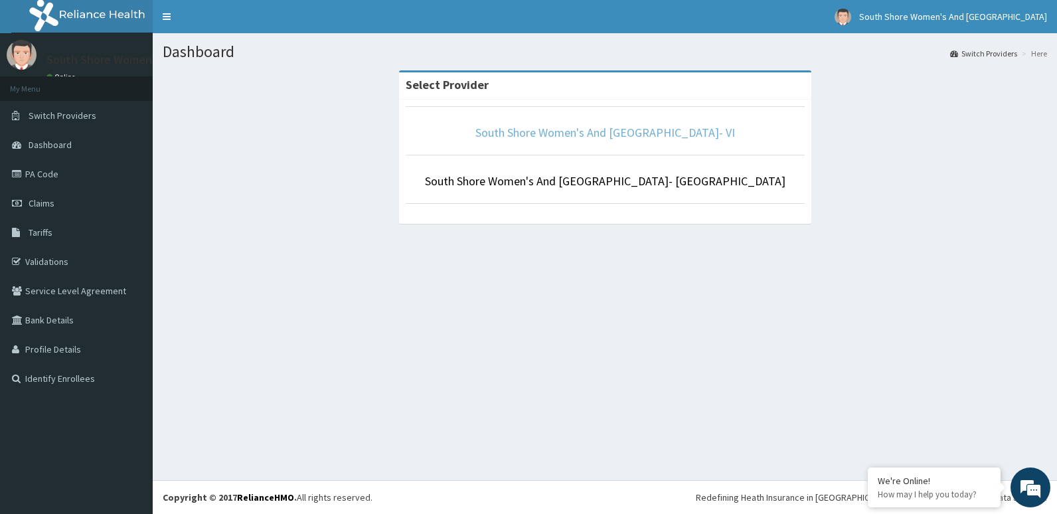 The width and height of the screenshot is (1057, 514). Describe the element at coordinates (39, 83) in the screenshot. I see `img: d_794563401_company_1708531726252_794563401` at that location.